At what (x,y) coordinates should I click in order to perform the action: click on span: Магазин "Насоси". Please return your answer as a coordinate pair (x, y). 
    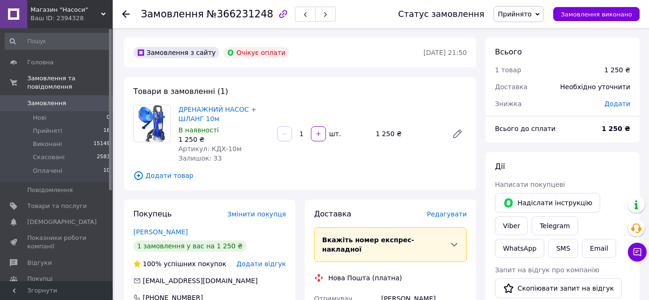
    Looking at the image, I should click on (66, 10).